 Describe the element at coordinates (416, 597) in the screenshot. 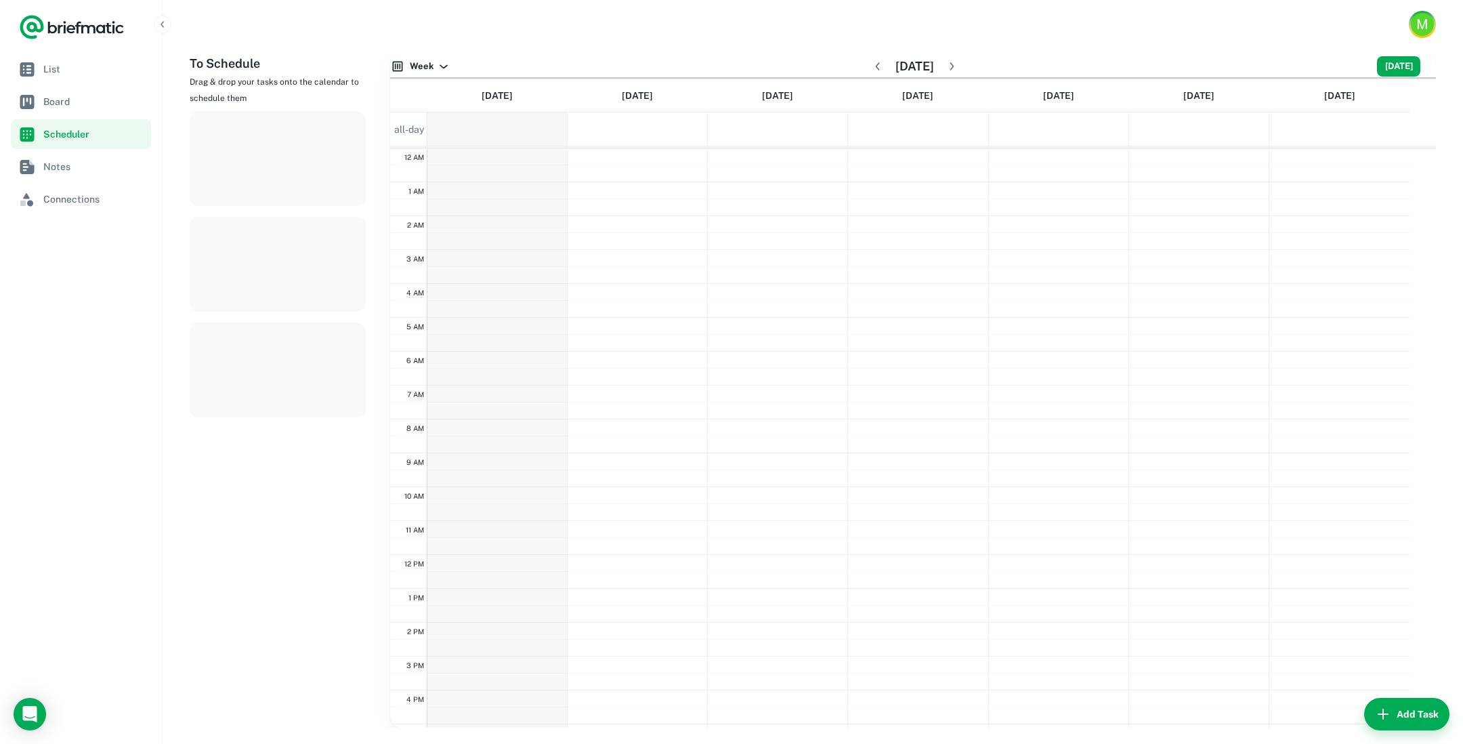

I see `span: 1 PM` at that location.